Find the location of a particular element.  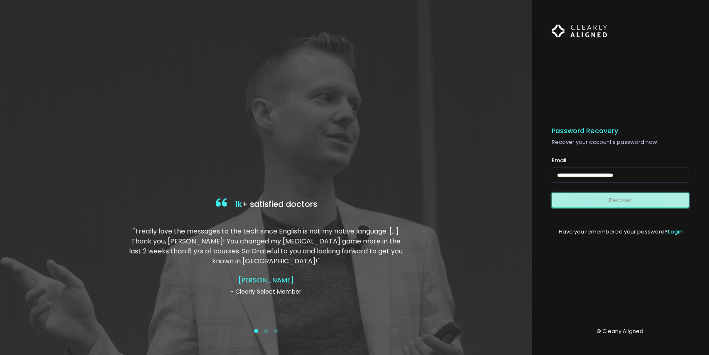

h4: + satisfied doctors is located at coordinates (266, 205).